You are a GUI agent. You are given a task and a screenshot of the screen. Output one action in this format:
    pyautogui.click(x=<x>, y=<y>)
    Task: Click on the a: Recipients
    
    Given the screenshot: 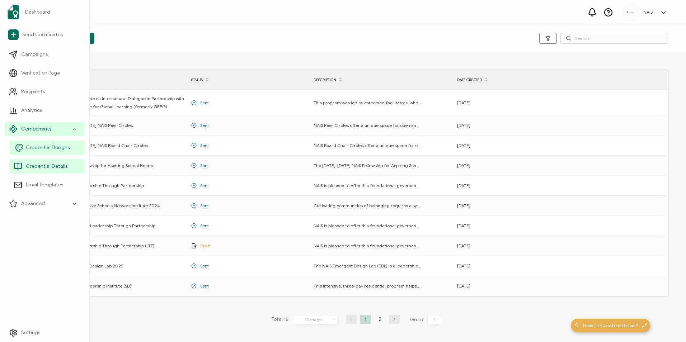 What is the action you would take?
    pyautogui.click(x=44, y=92)
    